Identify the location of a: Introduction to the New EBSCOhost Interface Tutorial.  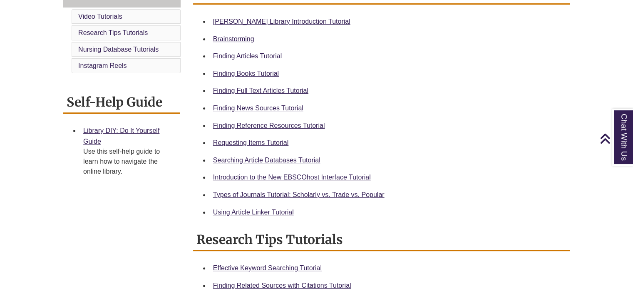
(292, 177).